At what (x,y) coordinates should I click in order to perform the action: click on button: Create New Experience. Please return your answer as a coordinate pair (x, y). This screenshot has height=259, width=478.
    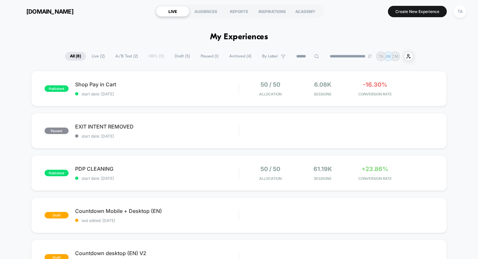
    Looking at the image, I should click on (417, 11).